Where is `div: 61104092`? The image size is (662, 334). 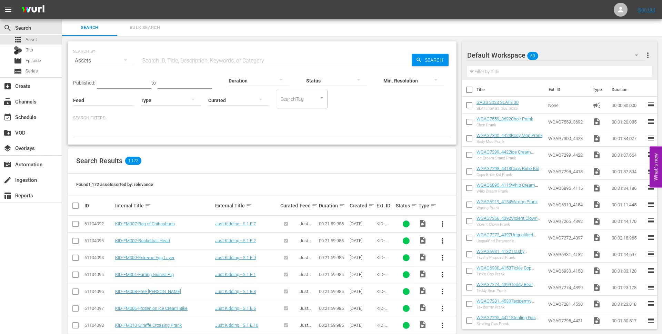
div: 61104092 is located at coordinates (99, 223).